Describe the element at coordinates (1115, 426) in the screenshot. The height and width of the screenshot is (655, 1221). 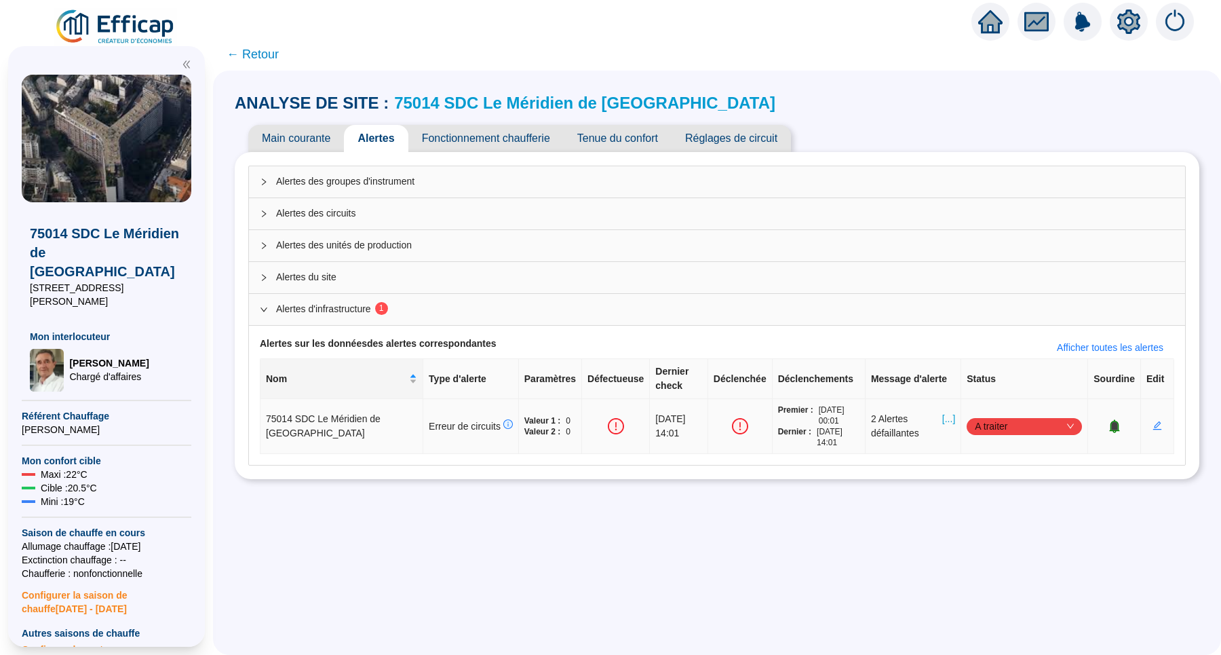
I see `span: bell` at that location.